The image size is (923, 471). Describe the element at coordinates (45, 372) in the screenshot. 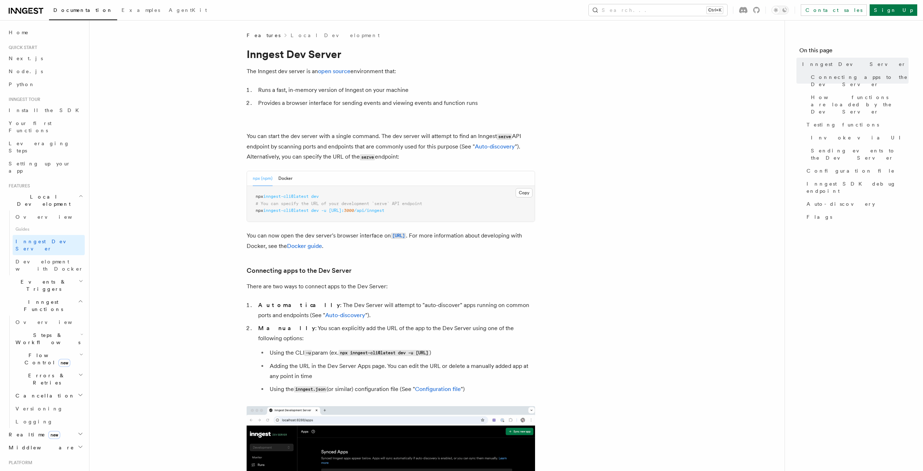

I see `div: Inngest Functions` at that location.